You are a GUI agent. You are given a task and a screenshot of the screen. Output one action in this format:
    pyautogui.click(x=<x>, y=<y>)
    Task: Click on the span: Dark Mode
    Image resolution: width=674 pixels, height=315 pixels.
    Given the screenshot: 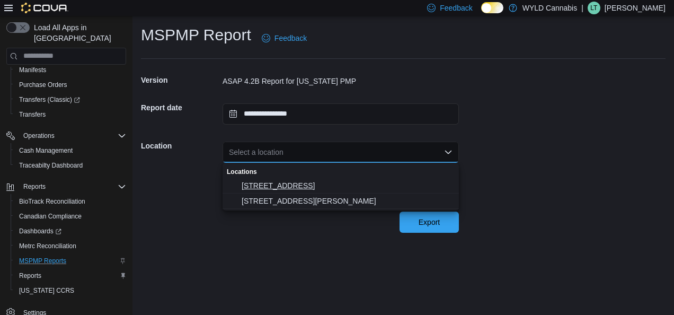 What is the action you would take?
    pyautogui.click(x=481, y=13)
    